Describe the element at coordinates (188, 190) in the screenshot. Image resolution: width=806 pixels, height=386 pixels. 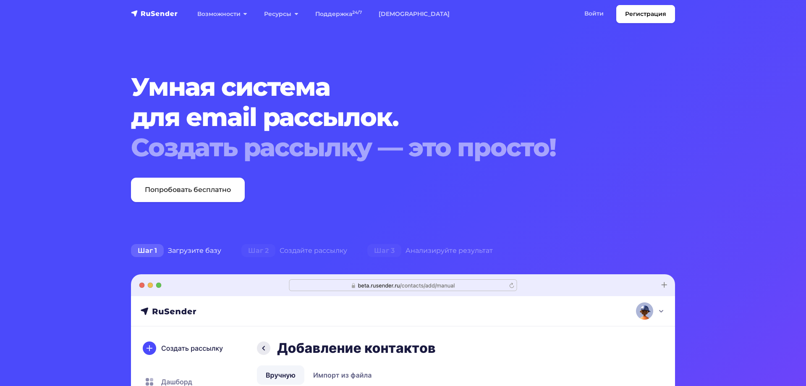
I see `a: Попробовать бесплатно` at that location.